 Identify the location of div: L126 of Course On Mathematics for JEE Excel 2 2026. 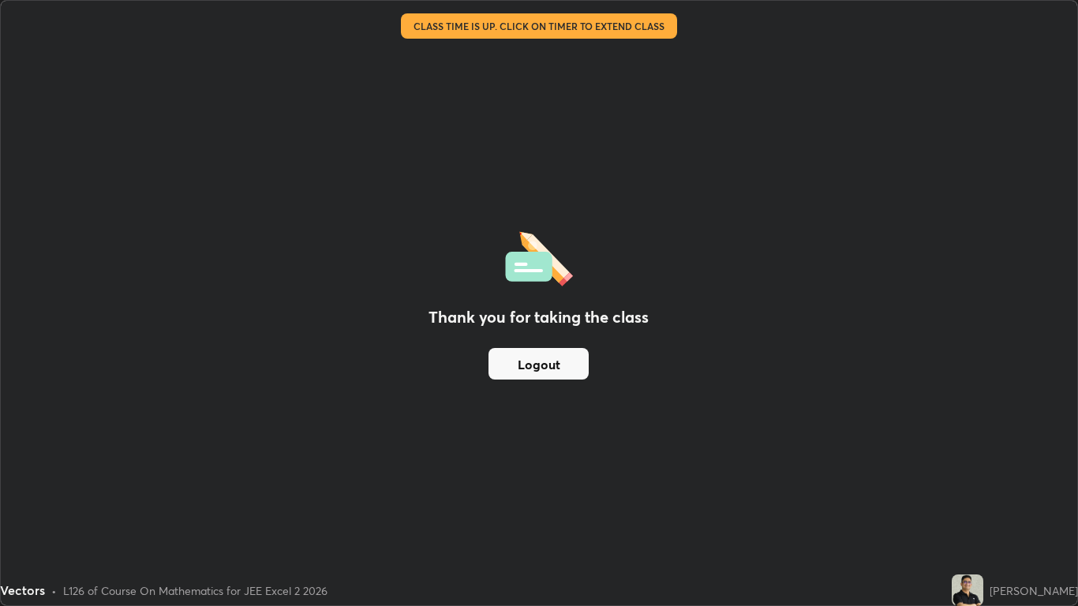
(195, 590).